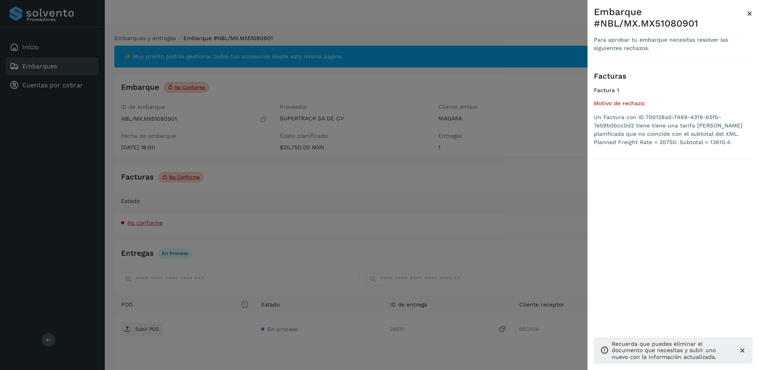  What do you see at coordinates (673, 103) in the screenshot?
I see `h5: Motivo de rechazo:` at bounding box center [673, 103].